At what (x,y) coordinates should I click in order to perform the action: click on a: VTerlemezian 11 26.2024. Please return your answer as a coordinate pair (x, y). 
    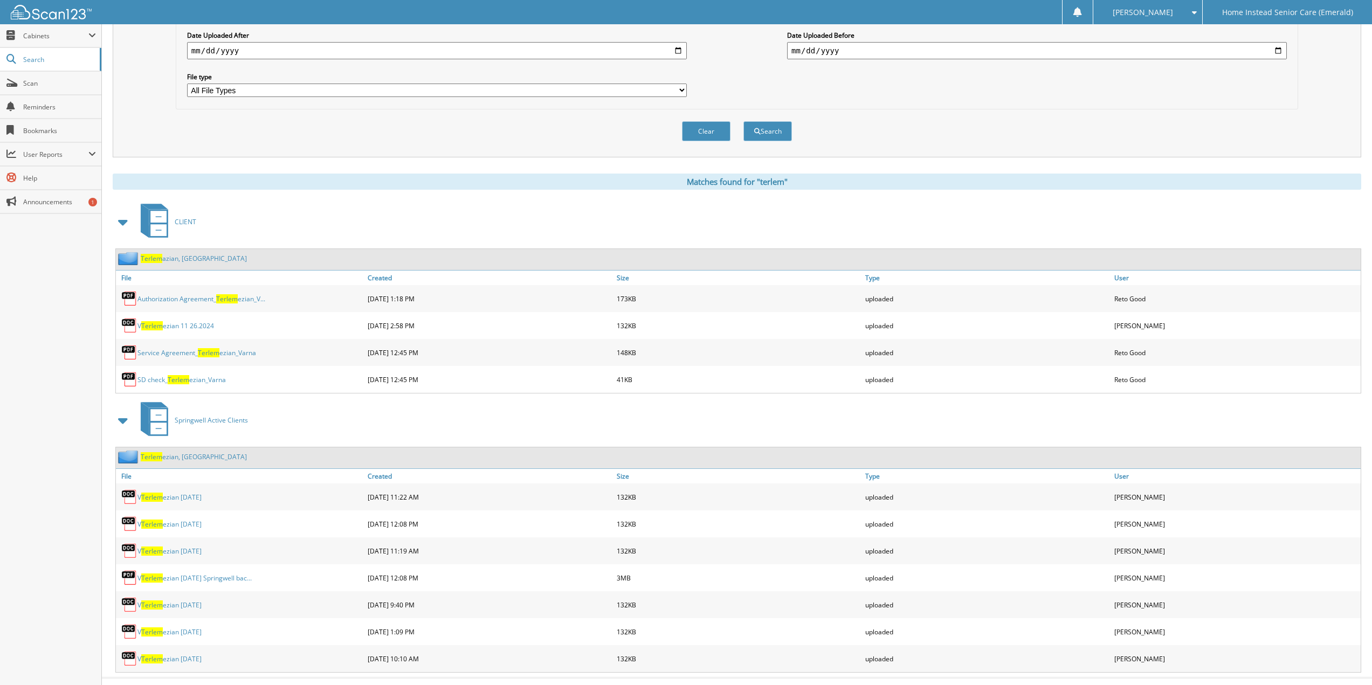
    Looking at the image, I should click on (176, 326).